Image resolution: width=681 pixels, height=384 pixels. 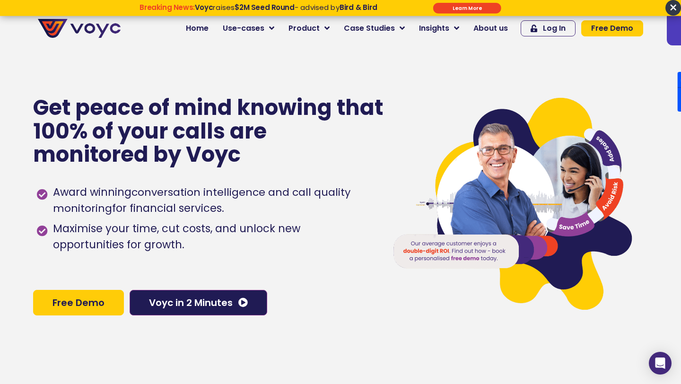 I want to click on a: Home, so click(x=197, y=28).